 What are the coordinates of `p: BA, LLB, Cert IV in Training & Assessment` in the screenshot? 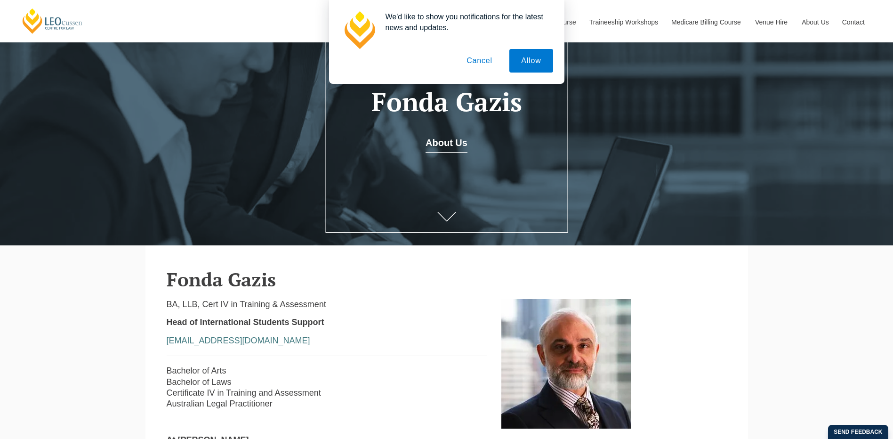 It's located at (327, 304).